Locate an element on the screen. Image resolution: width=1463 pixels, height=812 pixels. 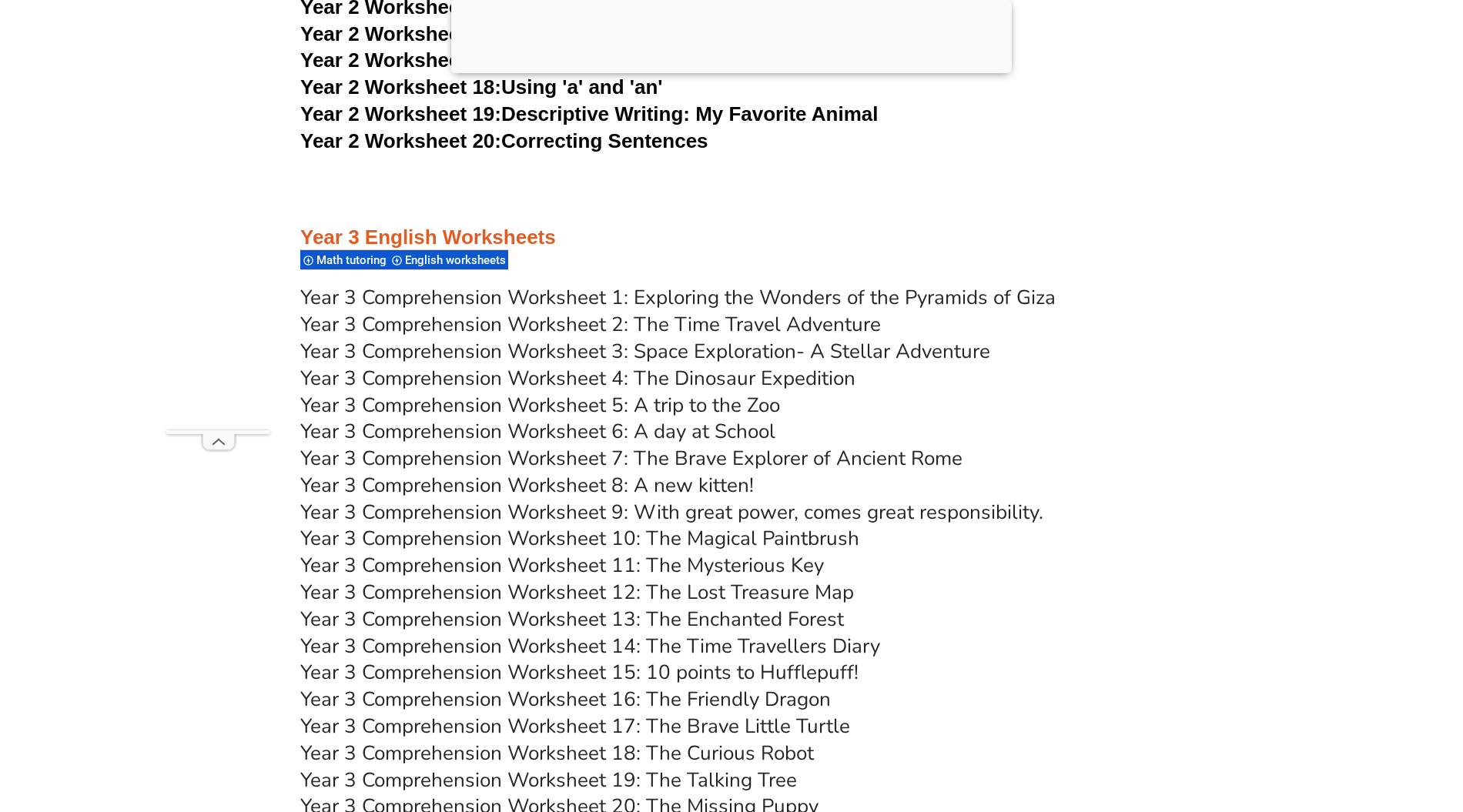
a: Year 3 Comprehension Worksheet 14: The Time Travellers Diary is located at coordinates (590, 646).